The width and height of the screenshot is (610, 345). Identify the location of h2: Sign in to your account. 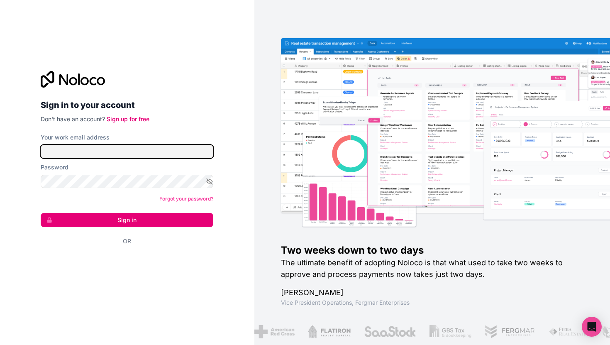
(127, 105).